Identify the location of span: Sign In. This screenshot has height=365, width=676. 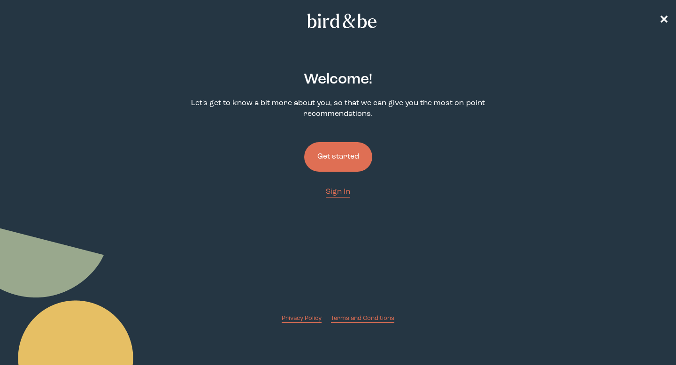
(338, 192).